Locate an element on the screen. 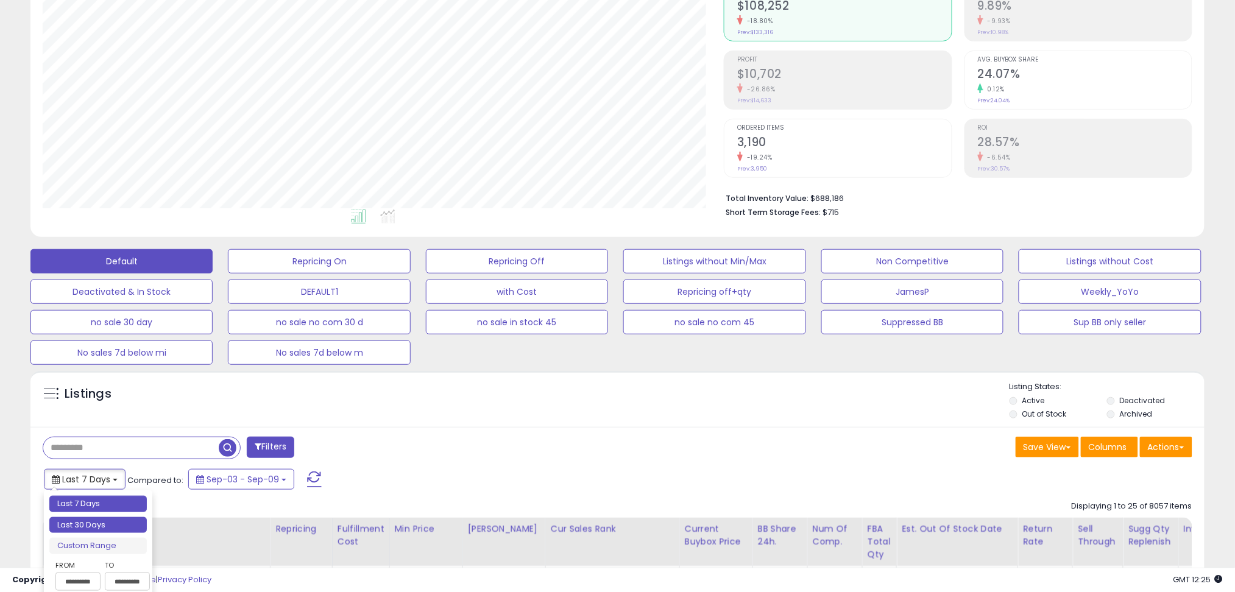  div: Sugg Qty Replenish is located at coordinates (1151, 536).